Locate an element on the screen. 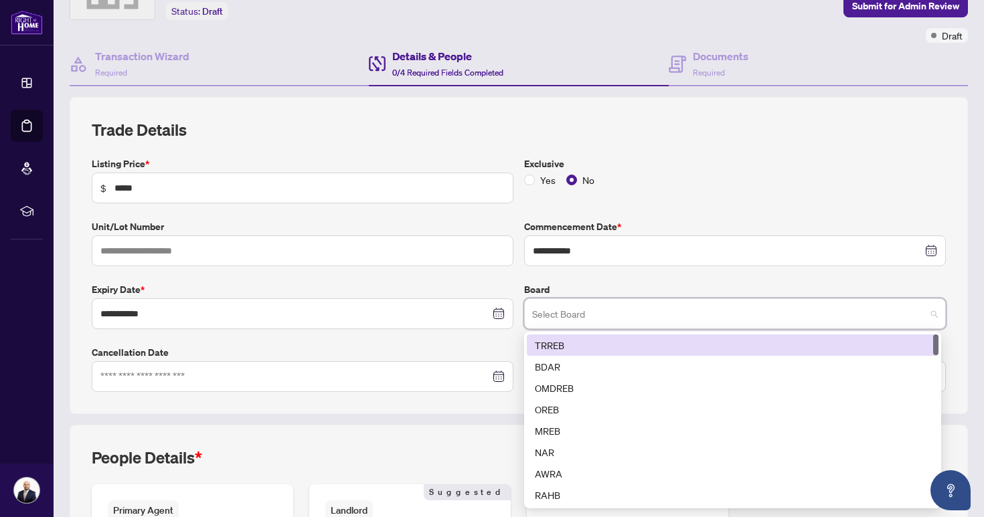 Image resolution: width=984 pixels, height=517 pixels. div: RAHB is located at coordinates (732, 495).